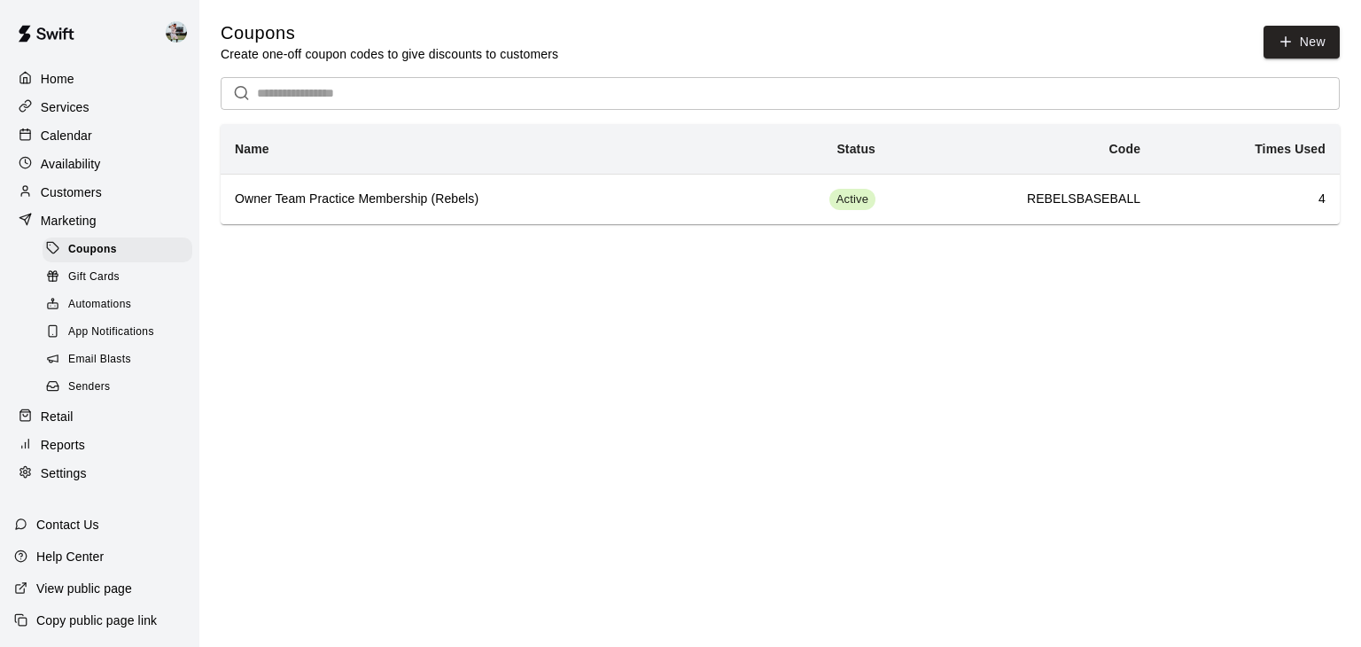 The height and width of the screenshot is (647, 1361). What do you see at coordinates (856, 149) in the screenshot?
I see `b: Status` at bounding box center [856, 149].